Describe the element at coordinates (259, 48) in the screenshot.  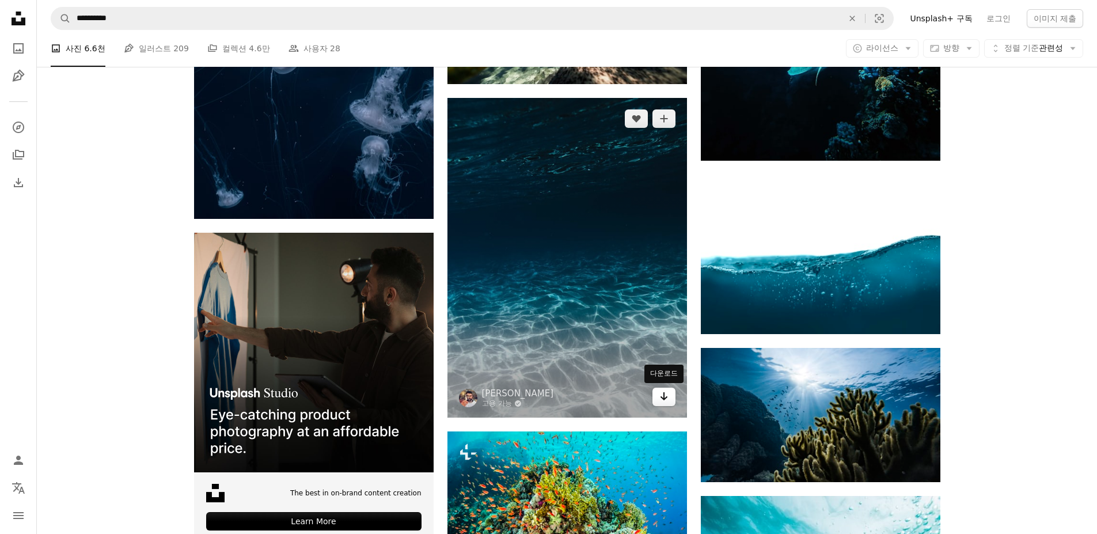
I see `span: 4.6만` at that location.